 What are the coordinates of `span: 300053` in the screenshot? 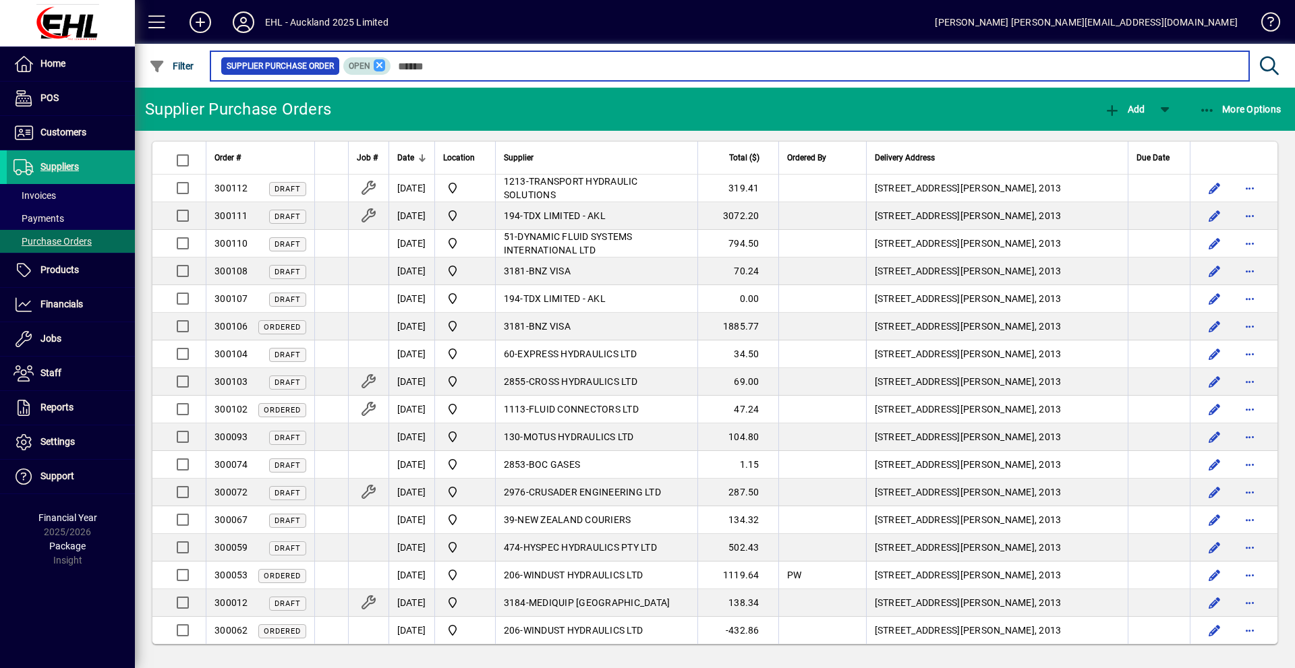 It's located at (231, 575).